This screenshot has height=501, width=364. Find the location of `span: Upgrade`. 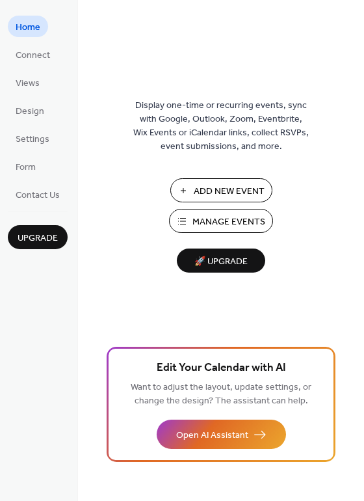

span: Upgrade is located at coordinates (38, 238).